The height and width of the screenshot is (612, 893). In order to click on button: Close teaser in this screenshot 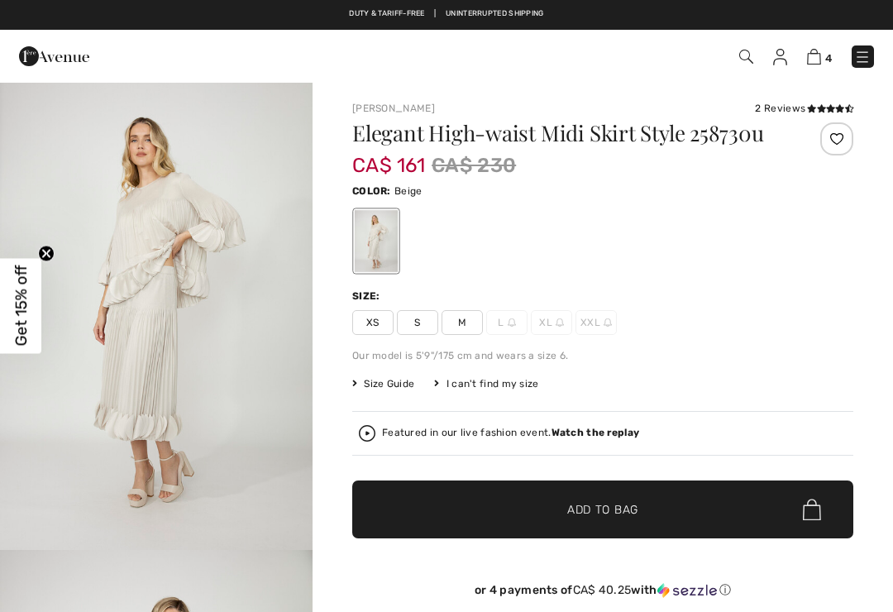, I will do `click(46, 254)`.